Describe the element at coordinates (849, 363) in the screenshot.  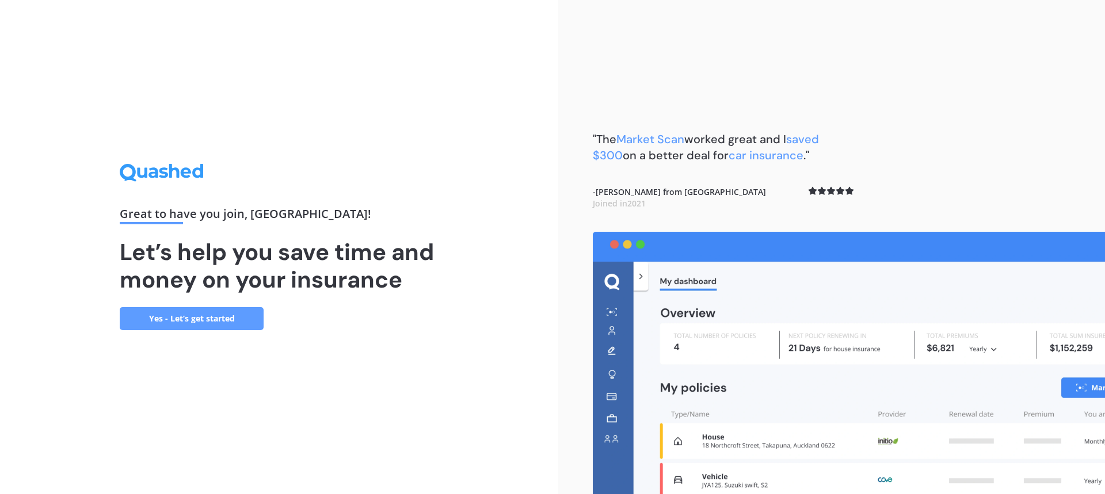
I see `img: dashboard.webp` at that location.